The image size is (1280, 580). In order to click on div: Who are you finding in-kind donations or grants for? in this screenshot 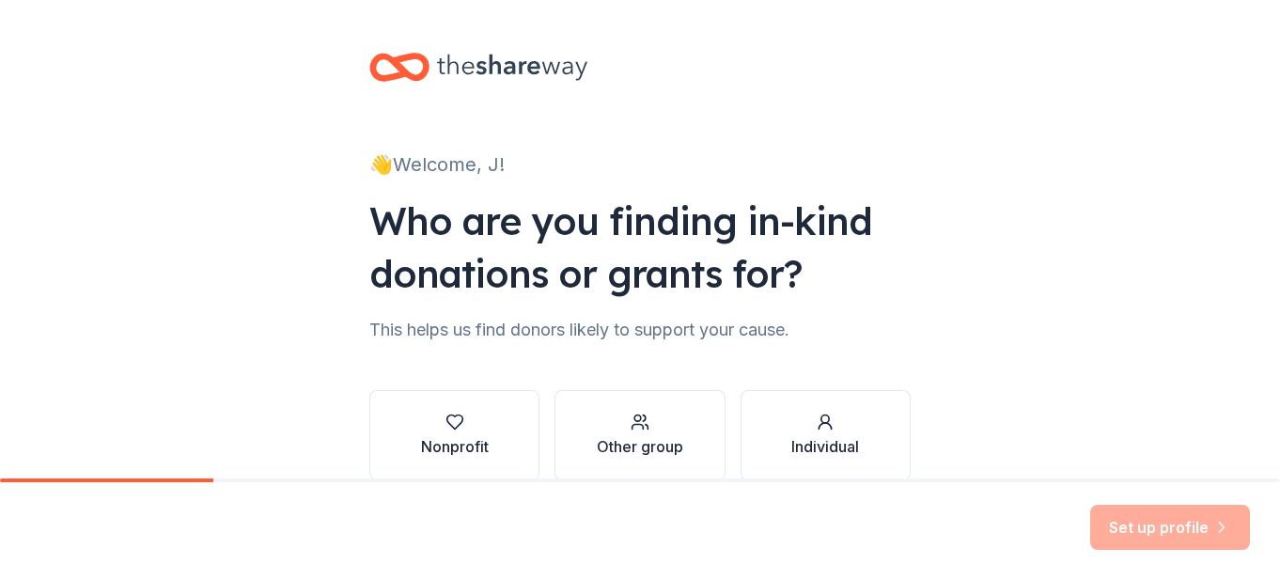, I will do `click(640, 247)`.